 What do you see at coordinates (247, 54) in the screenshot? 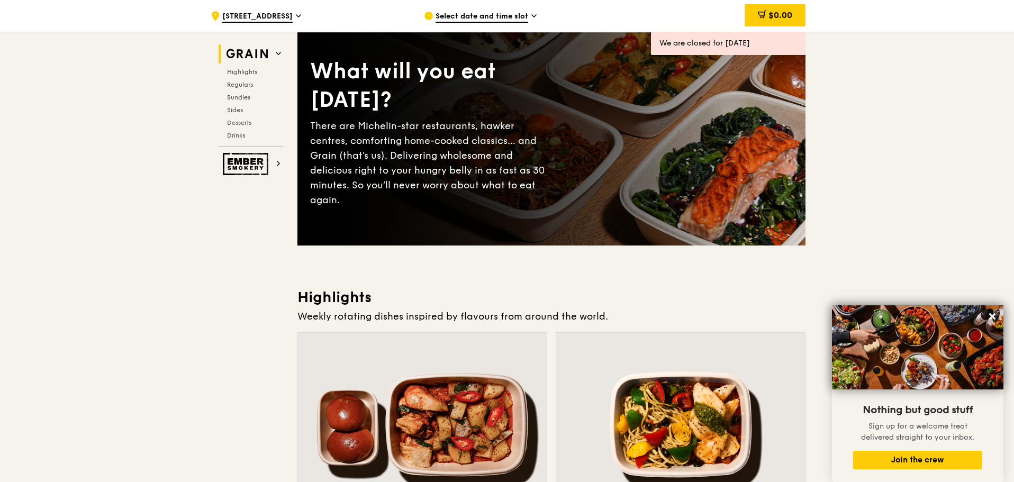
I see `img: Grain web logo` at bounding box center [247, 54].